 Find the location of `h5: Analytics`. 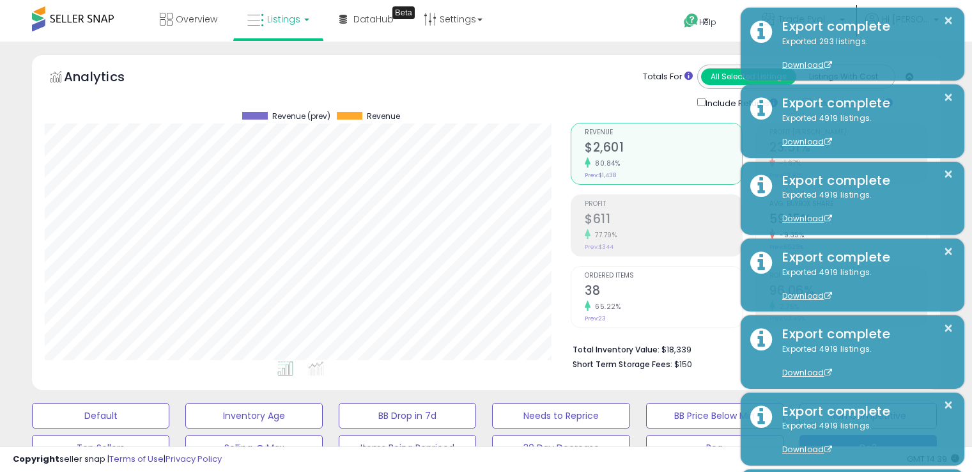

h5: Analytics is located at coordinates (107, 78).